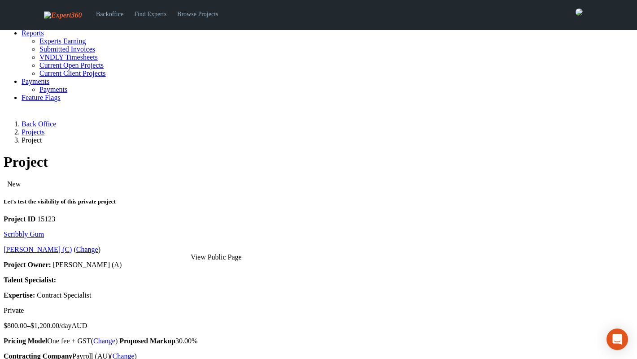  What do you see at coordinates (79, 325) in the screenshot?
I see `span: AUD` at bounding box center [79, 325].